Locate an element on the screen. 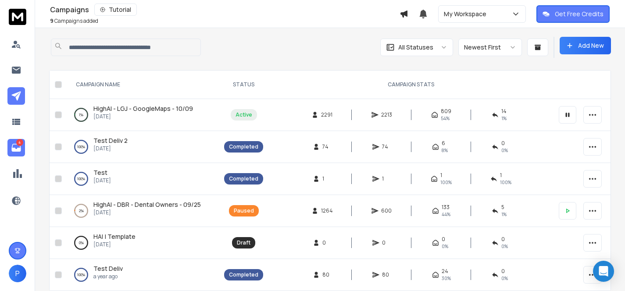 The image size is (625, 291). div: Open Intercom Messenger is located at coordinates (603, 271).